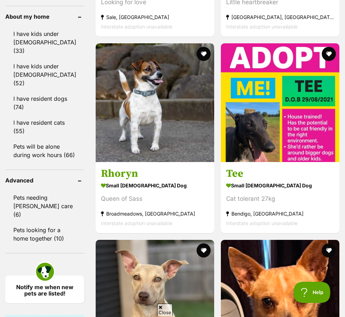 The image size is (345, 317). Describe the element at coordinates (155, 174) in the screenshot. I see `h3: Rhoryn` at that location.